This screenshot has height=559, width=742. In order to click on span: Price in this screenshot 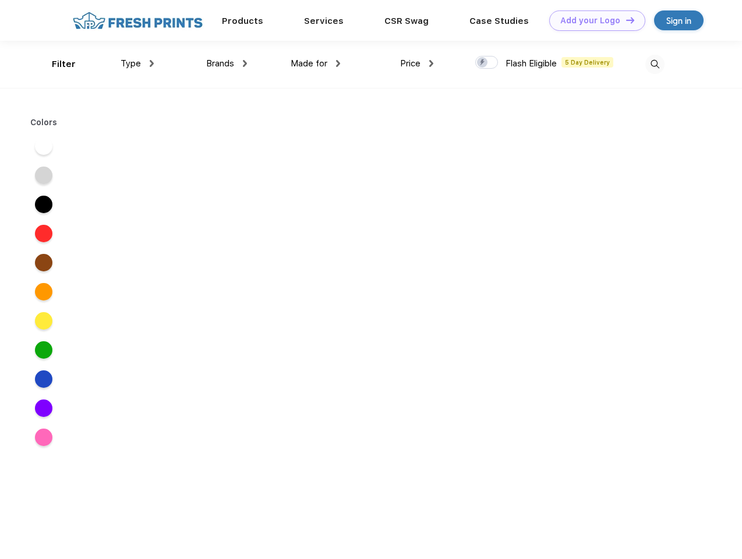, I will do `click(410, 64)`.